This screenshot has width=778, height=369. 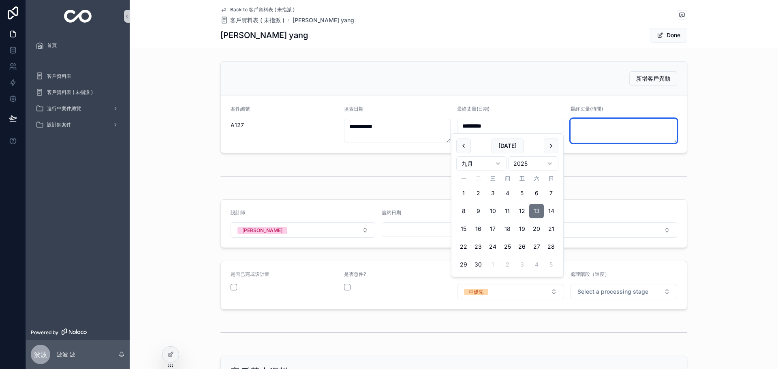 What do you see at coordinates (463, 247) in the screenshot?
I see `button: 2025年9月22日 星期一` at bounding box center [463, 247].